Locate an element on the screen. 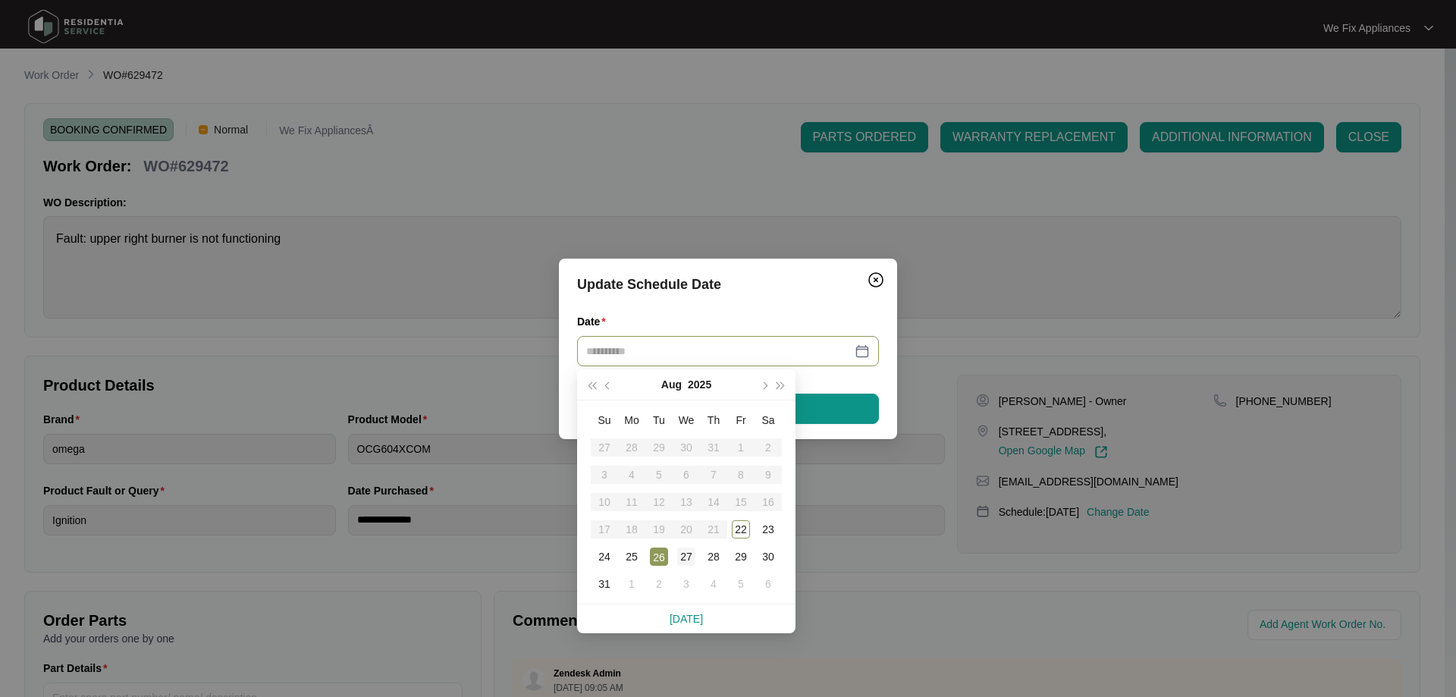 The height and width of the screenshot is (697, 1456). td: 2025-08-27 is located at coordinates (686, 557).